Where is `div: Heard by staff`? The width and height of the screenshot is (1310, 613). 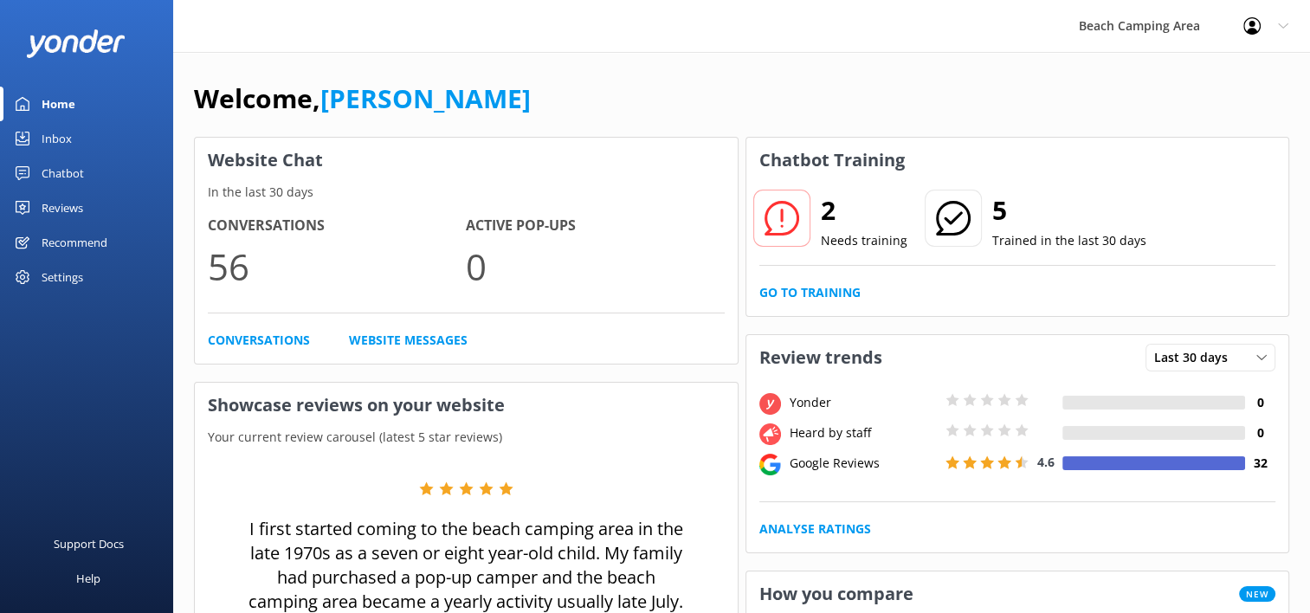 div: Heard by staff is located at coordinates (863, 433).